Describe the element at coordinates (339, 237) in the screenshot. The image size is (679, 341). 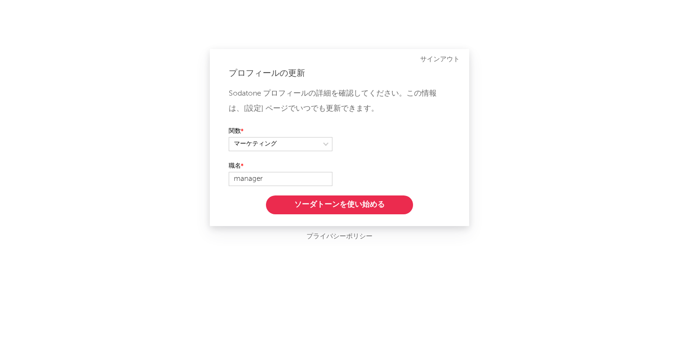
I see `a: プライバシーポリシー` at that location.